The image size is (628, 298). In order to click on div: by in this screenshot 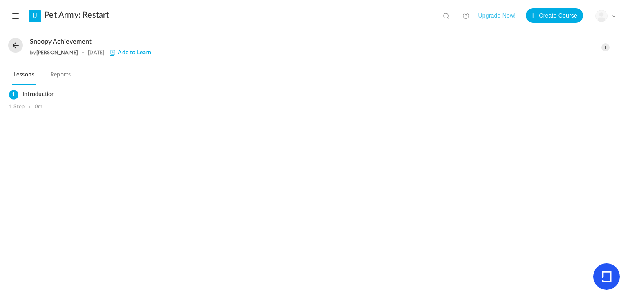, I will do `click(54, 53)`.